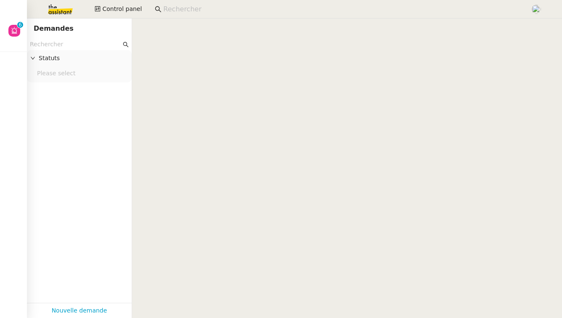 This screenshot has width=562, height=318. Describe the element at coordinates (536, 9) in the screenshot. I see `img: users%2FPPrFYTsEAUgQy5cK5MCpqKbOX8K2%2Favatar%2FCapture%20d%E2%80%99e%CC%81cran%202023-06-05%20a%...` at that location.